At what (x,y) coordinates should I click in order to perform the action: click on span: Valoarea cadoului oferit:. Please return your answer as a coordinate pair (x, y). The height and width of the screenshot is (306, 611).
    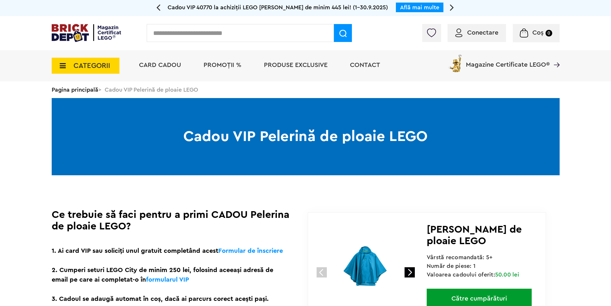
    Looking at the image, I should click on (473, 275).